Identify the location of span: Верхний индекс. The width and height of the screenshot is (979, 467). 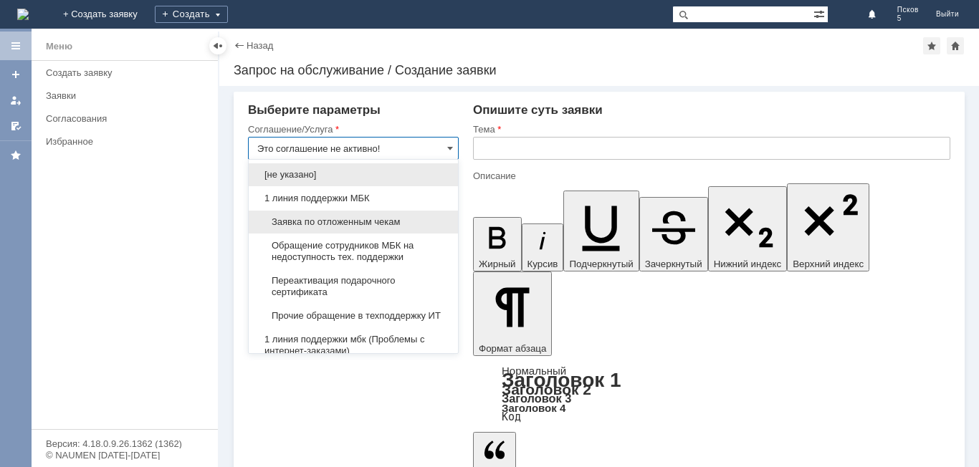
(828, 264).